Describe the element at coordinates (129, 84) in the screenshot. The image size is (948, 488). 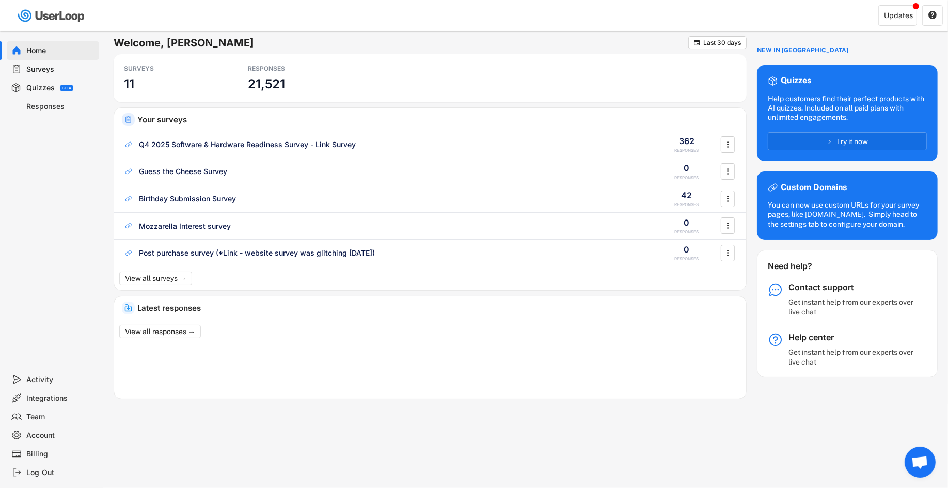
I see `h3: 11` at that location.